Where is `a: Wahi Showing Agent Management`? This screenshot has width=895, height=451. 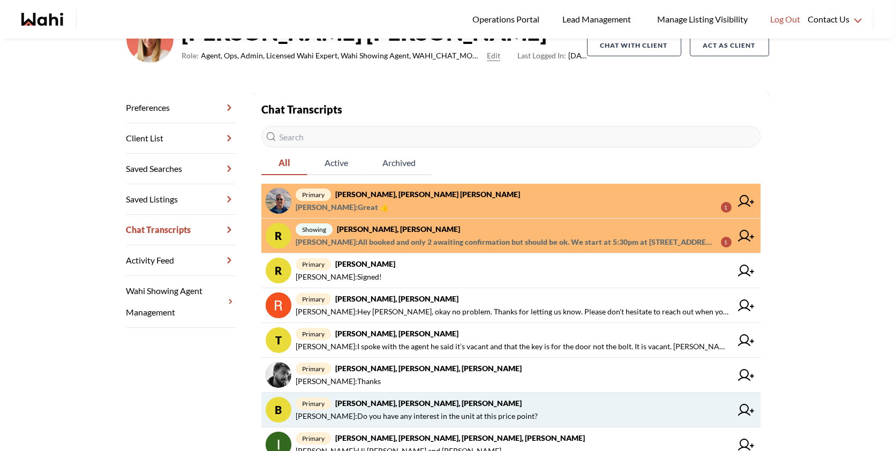
a: Wahi Showing Agent Management is located at coordinates (181, 302).